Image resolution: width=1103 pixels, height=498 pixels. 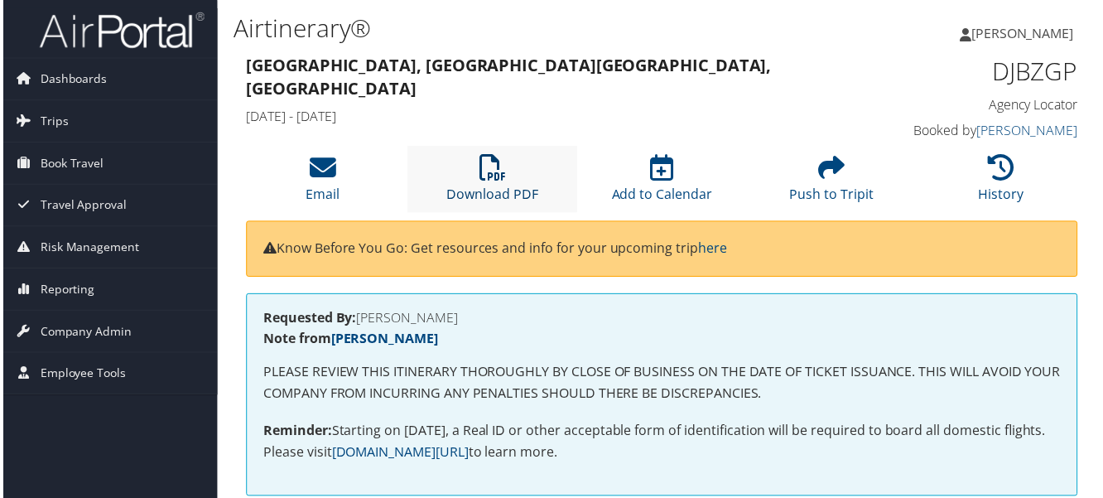 I want to click on span: Travel Approval, so click(x=80, y=206).